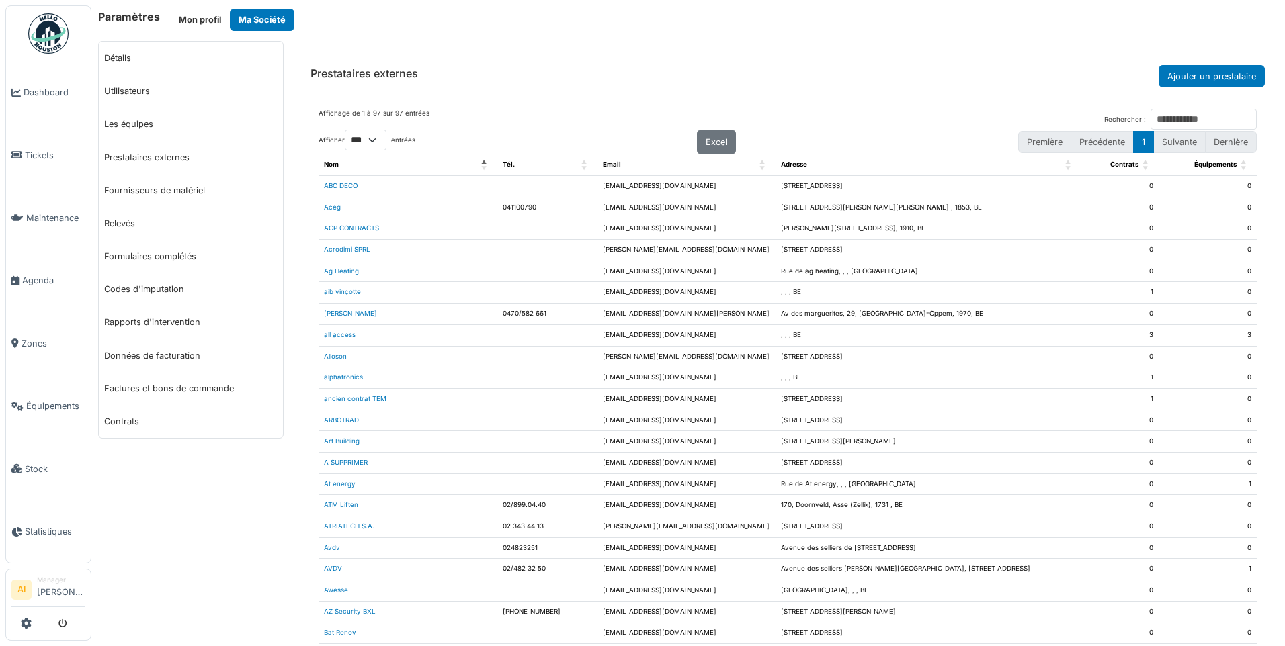 Image resolution: width=1285 pixels, height=646 pixels. What do you see at coordinates (22, 590) in the screenshot?
I see `li: AI` at bounding box center [22, 590].